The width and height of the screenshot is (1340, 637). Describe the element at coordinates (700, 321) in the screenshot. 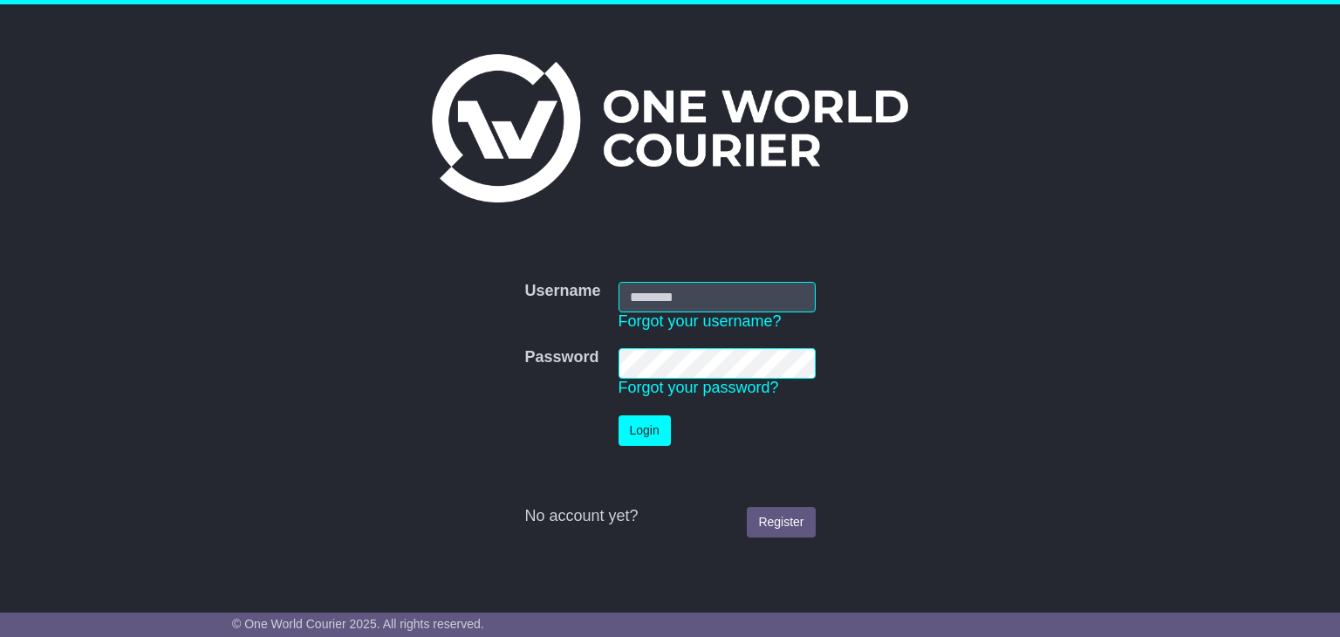

I see `a: Forgot your username?` at that location.